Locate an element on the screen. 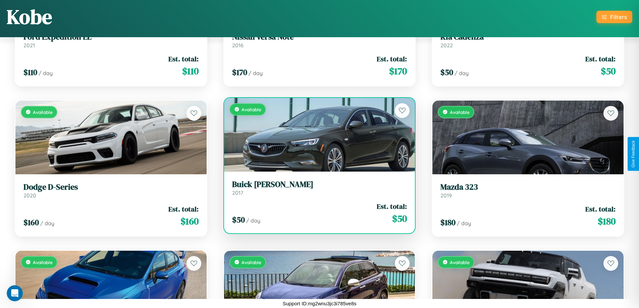 The width and height of the screenshot is (639, 308). a: Nissan Versa Note2016 is located at coordinates (320, 40).